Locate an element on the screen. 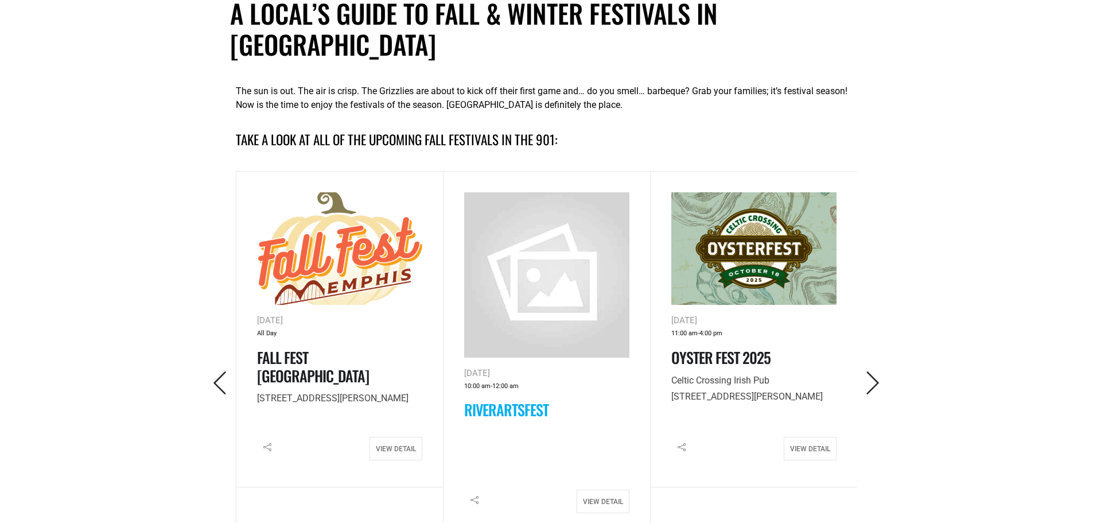  img: no-image.png is located at coordinates (547, 275).